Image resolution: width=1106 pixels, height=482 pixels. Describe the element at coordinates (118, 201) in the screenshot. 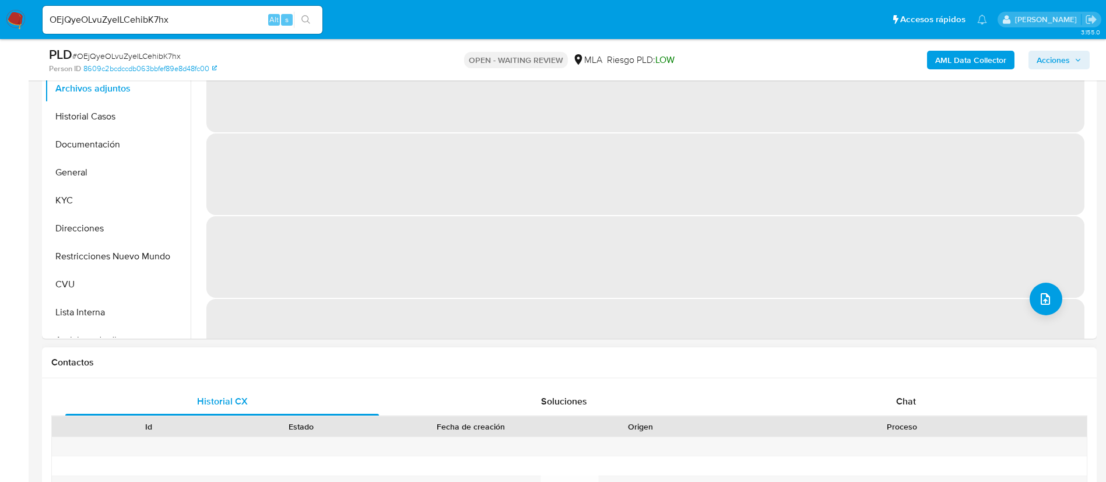

I see `button: KYC` at that location.